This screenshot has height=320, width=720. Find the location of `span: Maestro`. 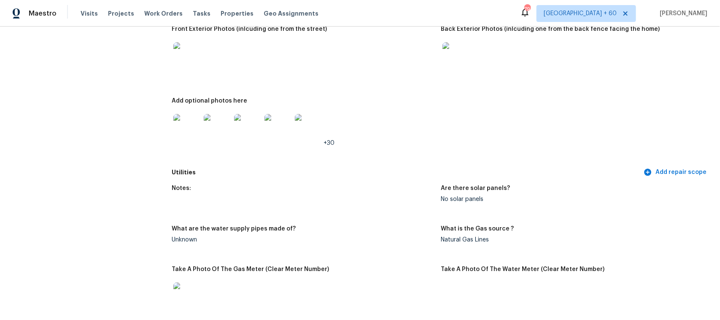

span: Maestro is located at coordinates (43, 13).